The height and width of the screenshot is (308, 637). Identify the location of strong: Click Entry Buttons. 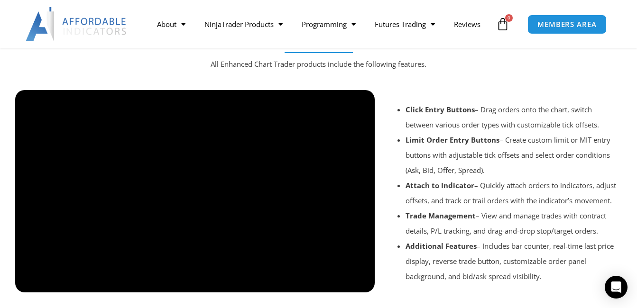
(440, 110).